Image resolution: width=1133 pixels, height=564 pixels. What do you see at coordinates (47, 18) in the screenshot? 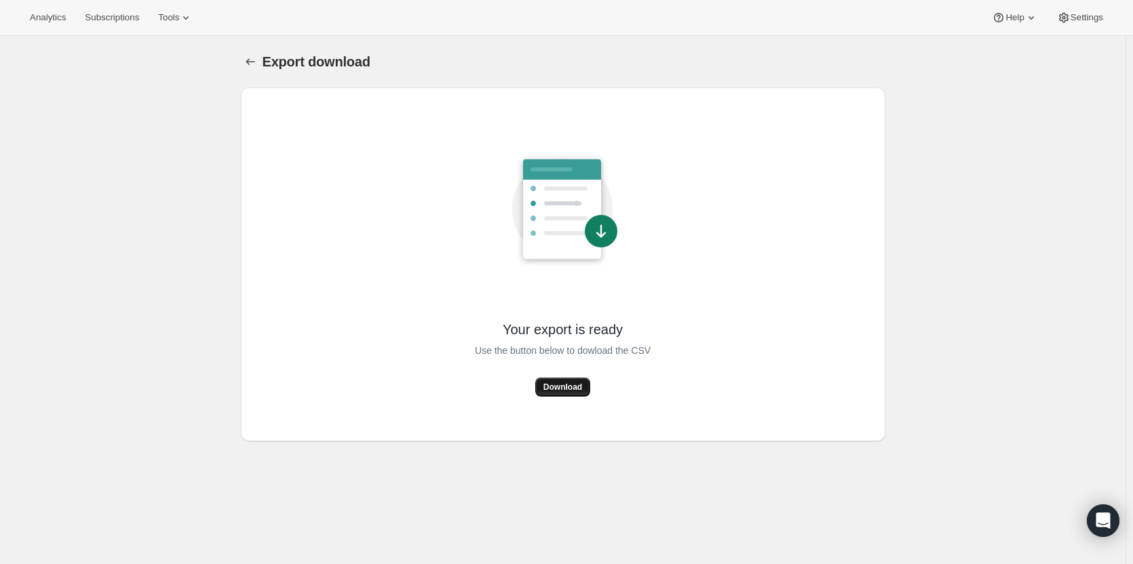
I see `span: Analytics` at bounding box center [47, 18].